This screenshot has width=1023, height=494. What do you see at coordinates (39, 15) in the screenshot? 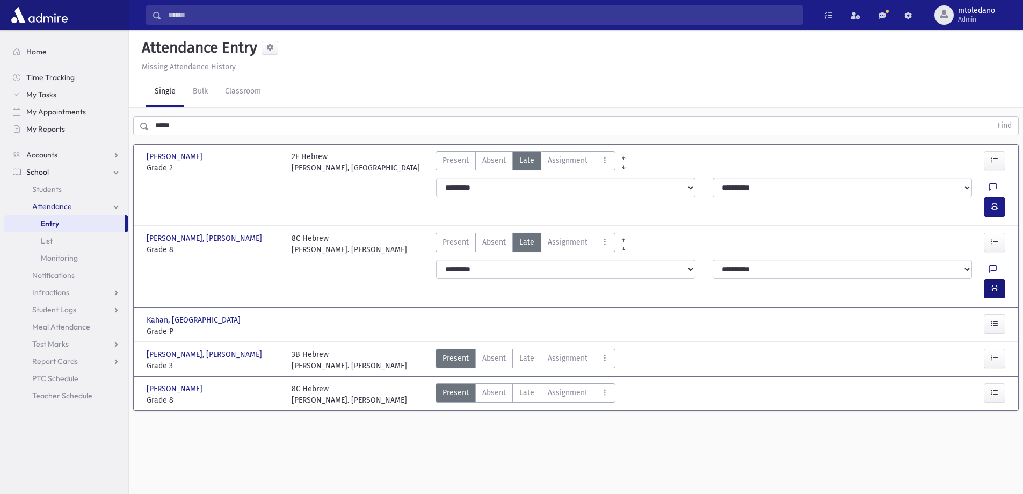
I see `img: AdmirePro` at bounding box center [39, 15].